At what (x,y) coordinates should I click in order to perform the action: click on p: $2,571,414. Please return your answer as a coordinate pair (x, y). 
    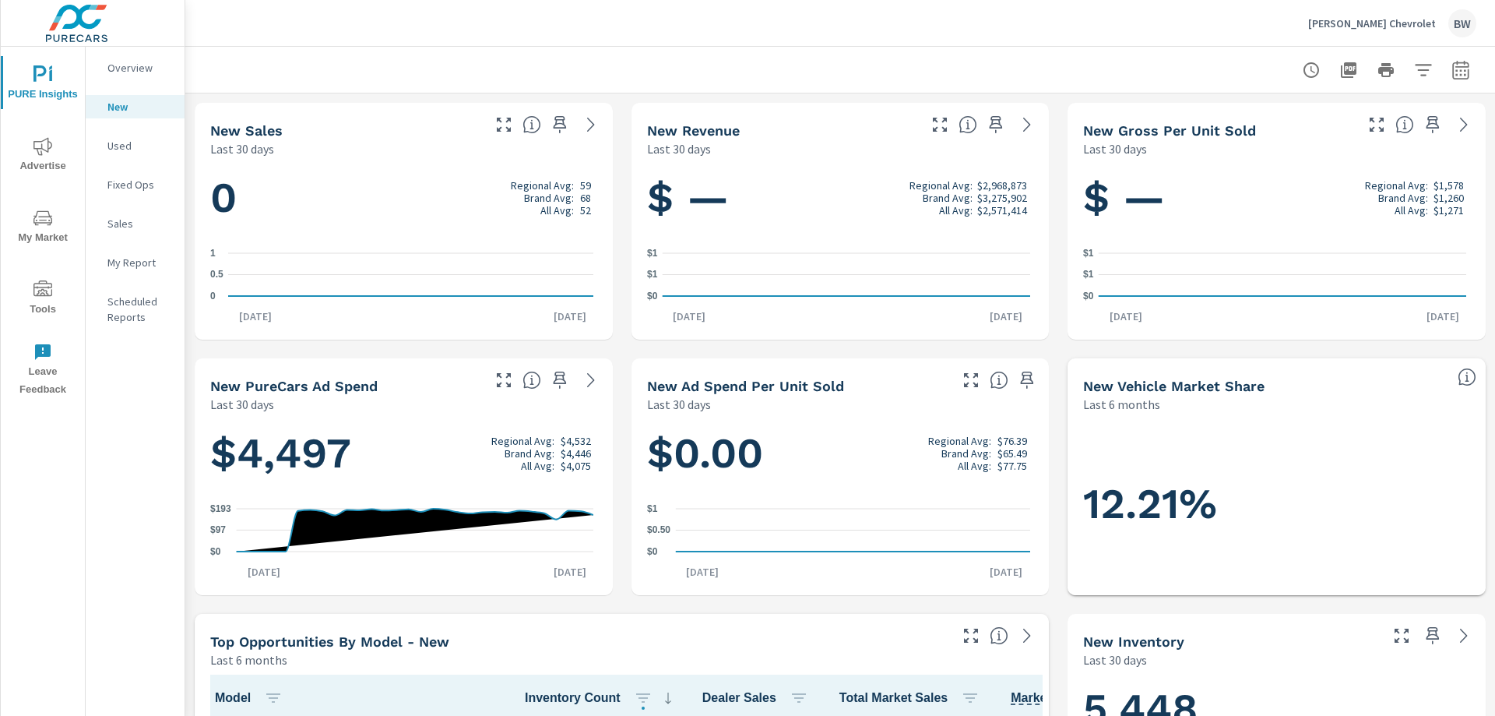
    Looking at the image, I should click on (1002, 210).